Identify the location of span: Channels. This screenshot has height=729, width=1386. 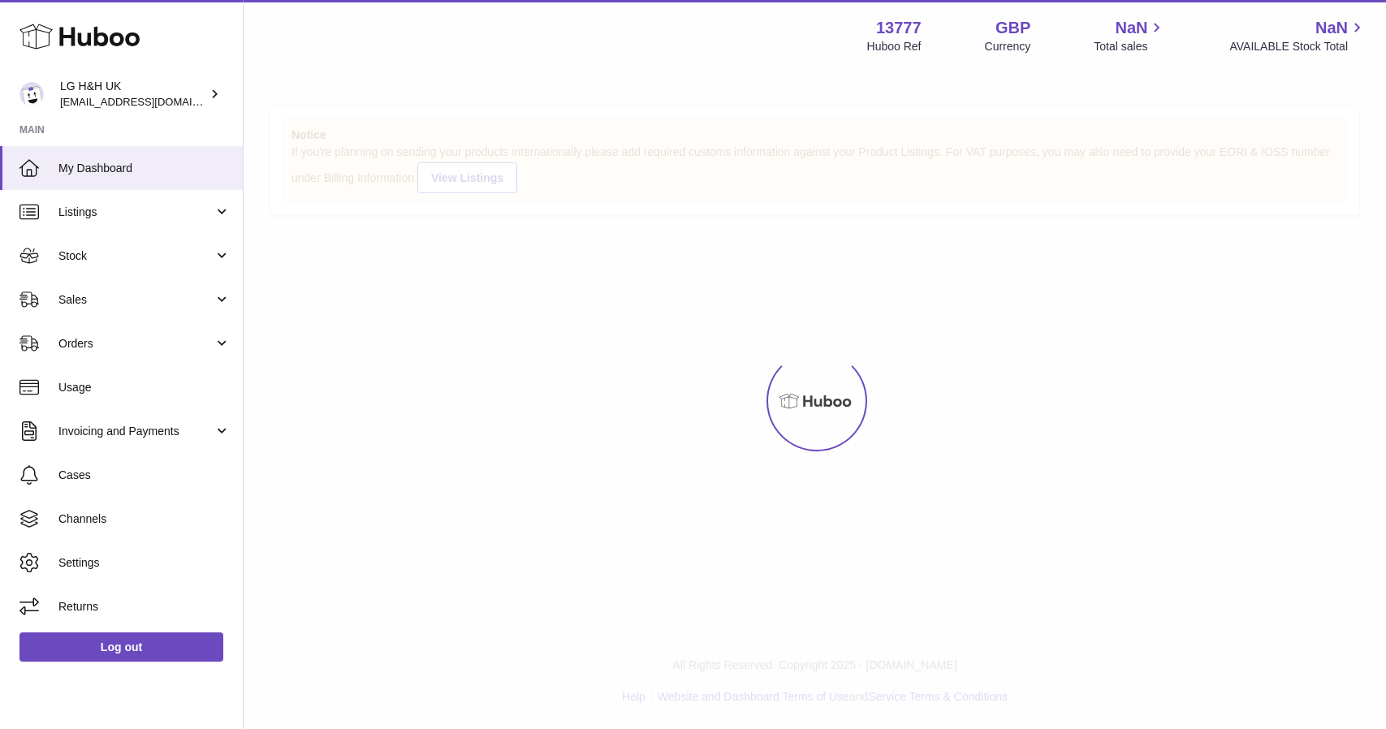
(145, 519).